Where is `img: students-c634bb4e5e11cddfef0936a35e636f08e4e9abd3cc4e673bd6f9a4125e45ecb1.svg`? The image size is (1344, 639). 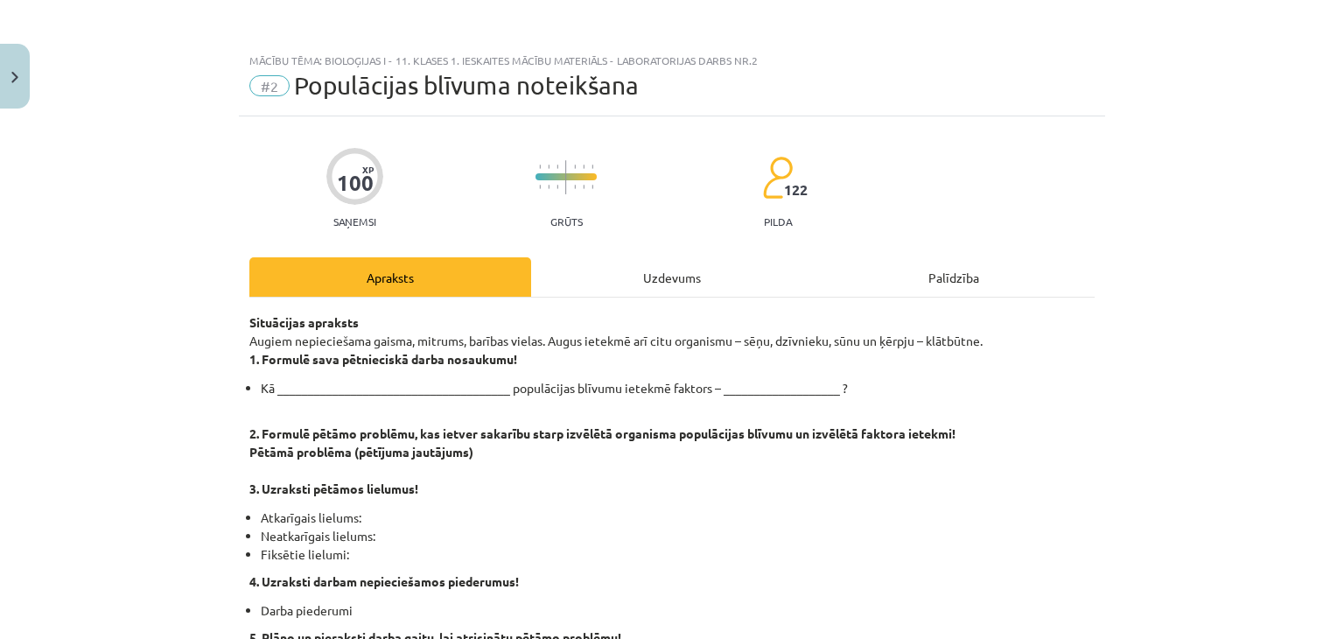 img: students-c634bb4e5e11cddfef0936a35e636f08e4e9abd3cc4e673bd6f9a4125e45ecb1.svg is located at coordinates (777, 178).